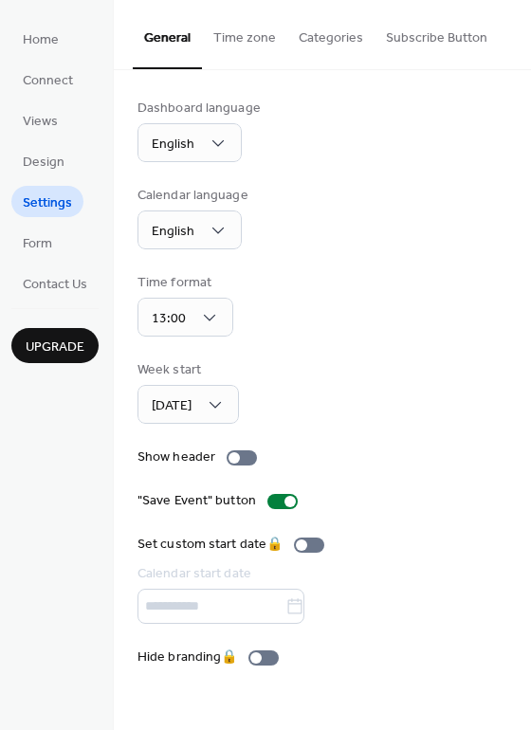  Describe the element at coordinates (41, 40) in the screenshot. I see `span: Home` at that location.